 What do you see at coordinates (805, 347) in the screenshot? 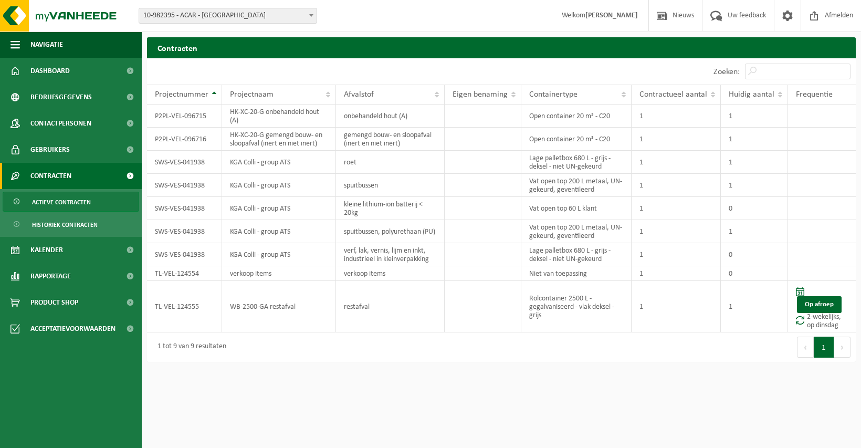
I see `button: Previous` at bounding box center [805, 347].